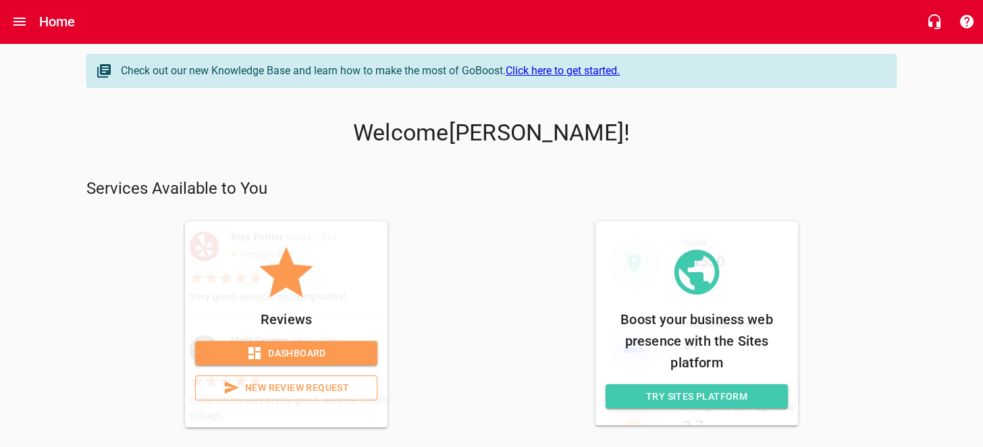 The width and height of the screenshot is (983, 447). Describe the element at coordinates (286, 353) in the screenshot. I see `span: Dashboard` at that location.